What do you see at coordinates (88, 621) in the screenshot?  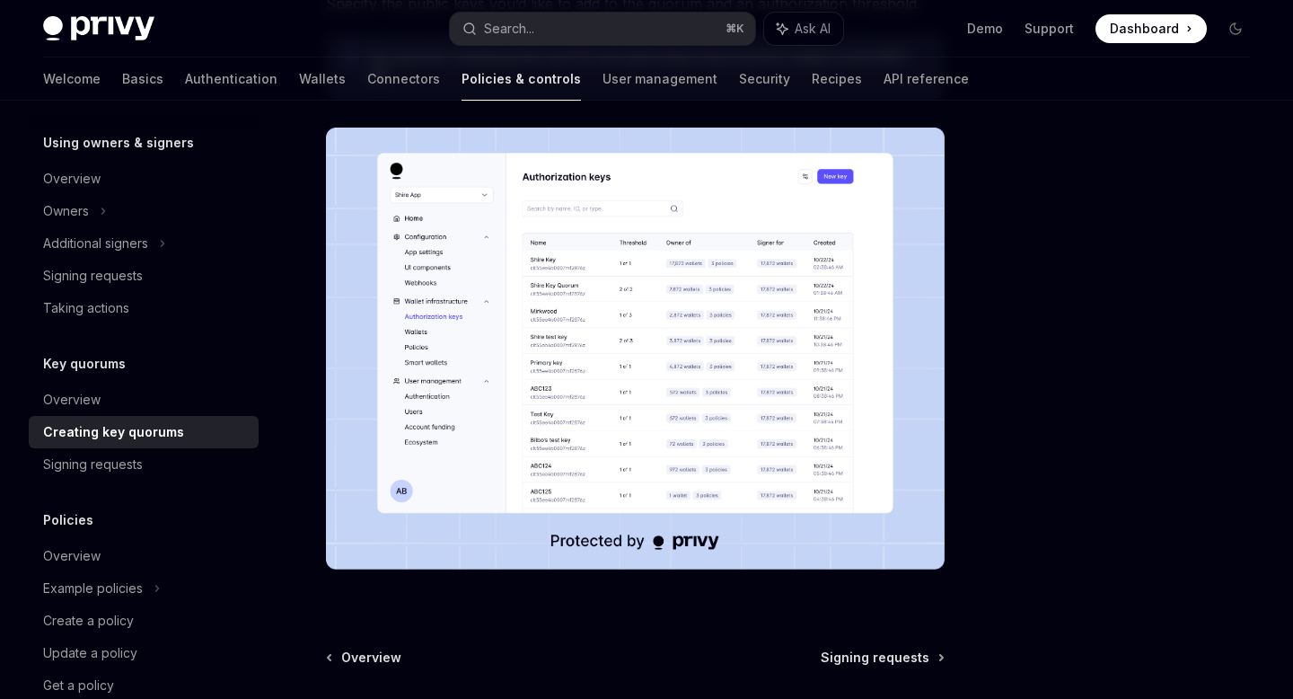 I see `div: Create a policy` at bounding box center [88, 621].